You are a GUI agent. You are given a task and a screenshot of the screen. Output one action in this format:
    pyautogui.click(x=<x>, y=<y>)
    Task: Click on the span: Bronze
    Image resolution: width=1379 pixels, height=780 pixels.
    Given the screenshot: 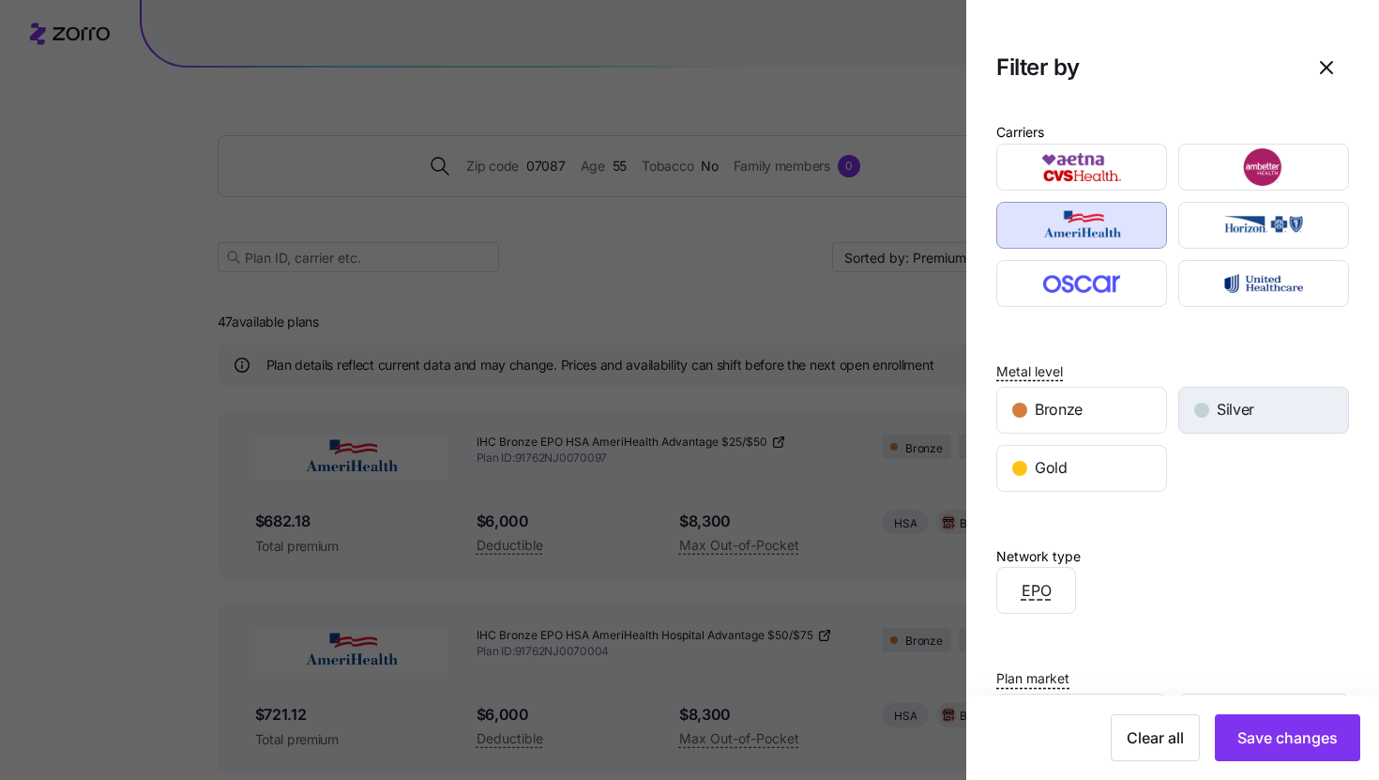 What is the action you would take?
    pyautogui.click(x=1058, y=409)
    